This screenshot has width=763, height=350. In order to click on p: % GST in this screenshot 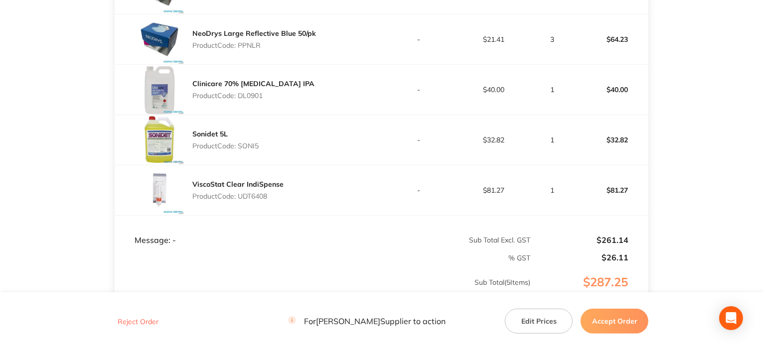, I will do `click(323, 258)`.